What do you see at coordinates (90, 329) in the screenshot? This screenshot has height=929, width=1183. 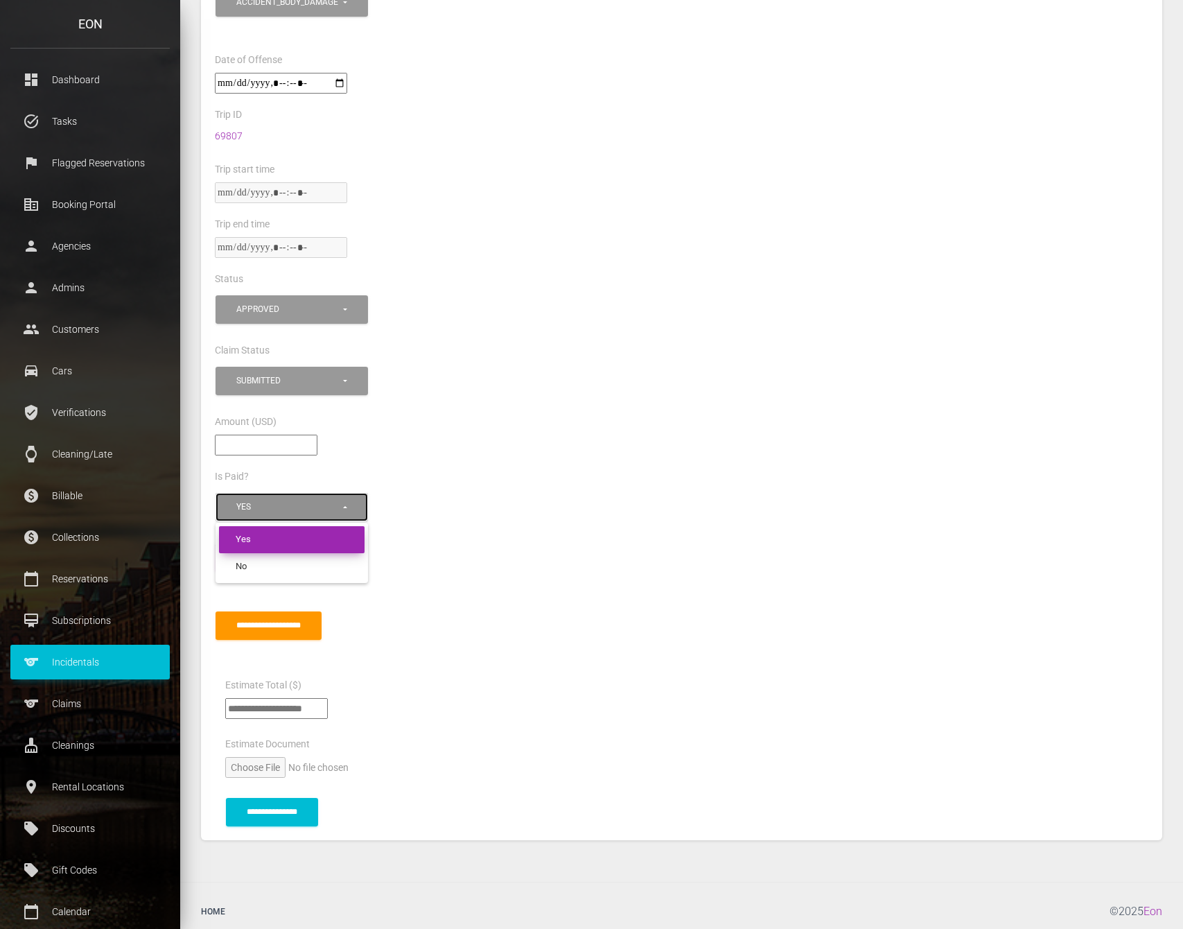 I see `a: people Customers` at bounding box center [90, 329].